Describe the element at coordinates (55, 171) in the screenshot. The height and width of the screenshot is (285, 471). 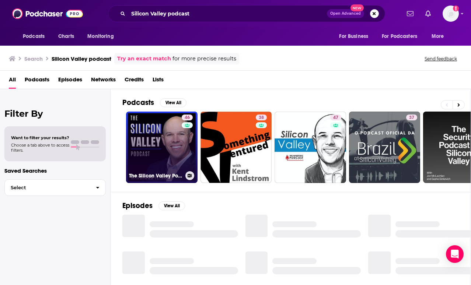
I see `p: Saved Searches` at that location.